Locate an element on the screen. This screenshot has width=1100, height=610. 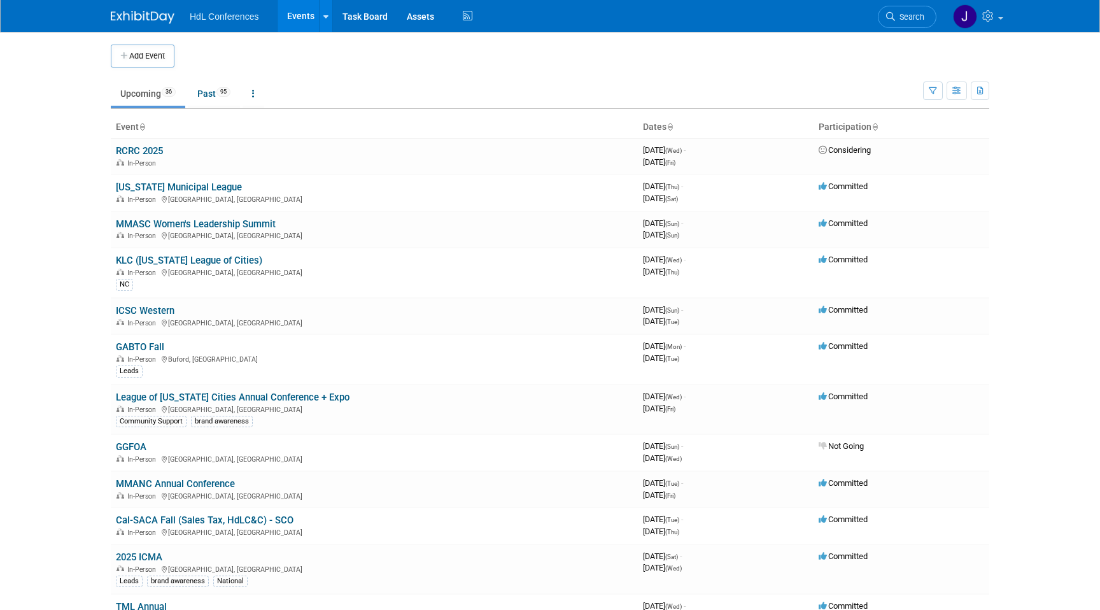
div: Leads is located at coordinates (129, 371).